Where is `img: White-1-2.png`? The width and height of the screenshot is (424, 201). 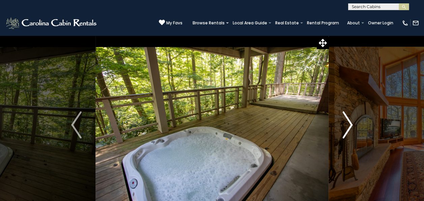 img: White-1-2.png is located at coordinates (52, 23).